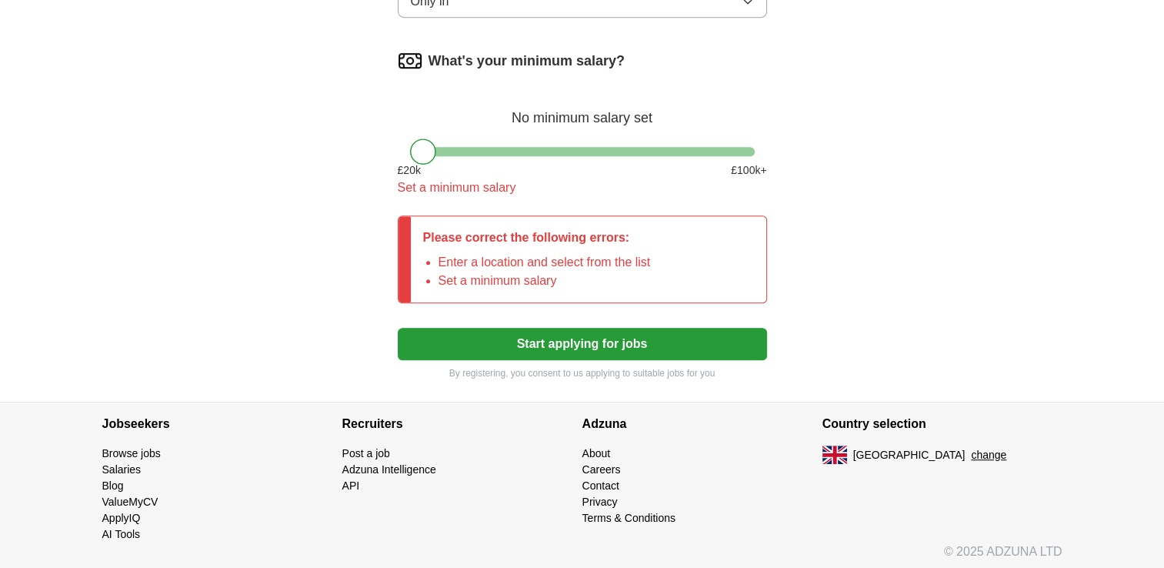  Describe the element at coordinates (601, 485) in the screenshot. I see `a: Contact` at that location.